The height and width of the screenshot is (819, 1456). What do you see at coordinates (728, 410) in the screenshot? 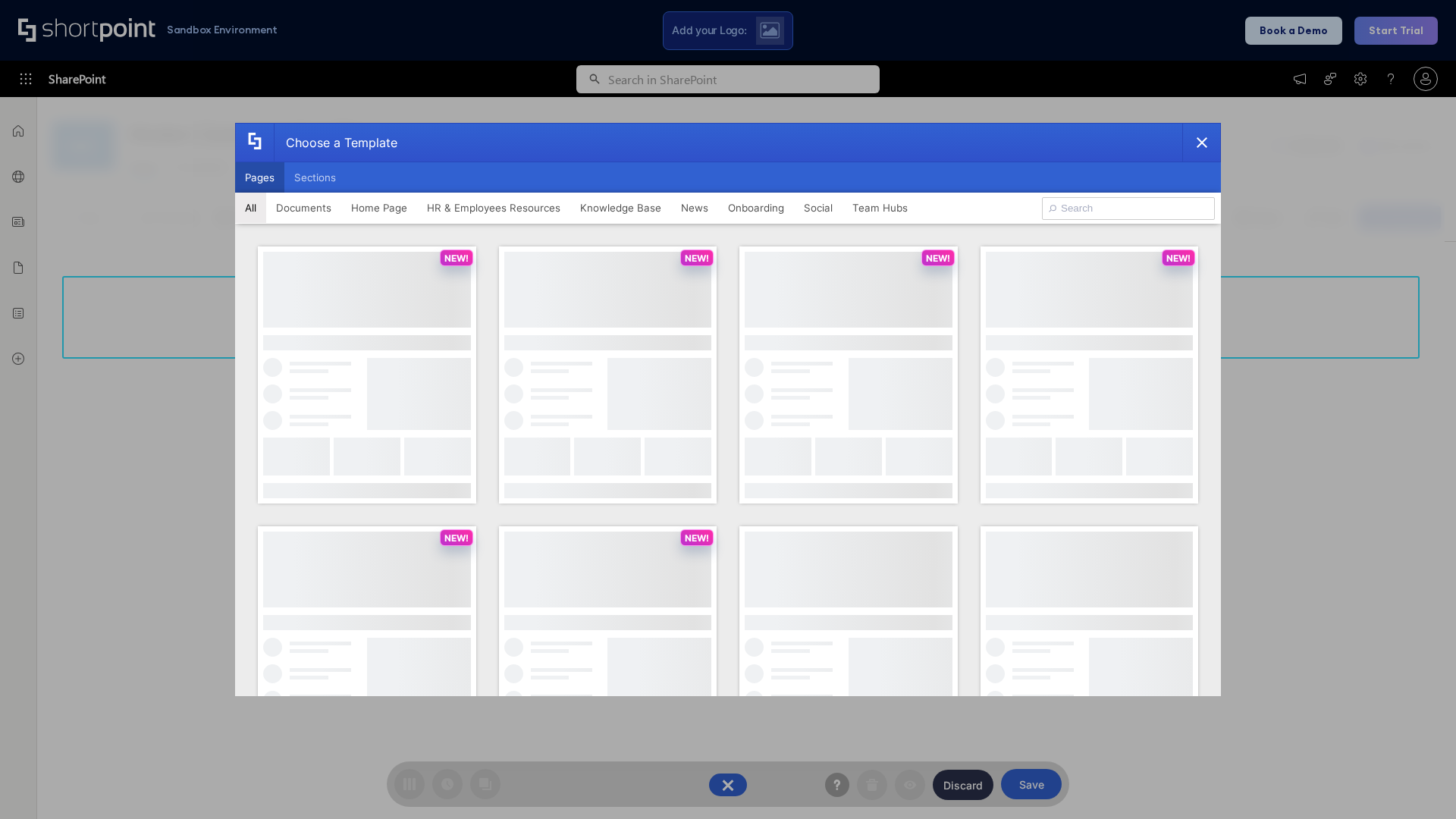
I see `div: template selector` at bounding box center [728, 410].